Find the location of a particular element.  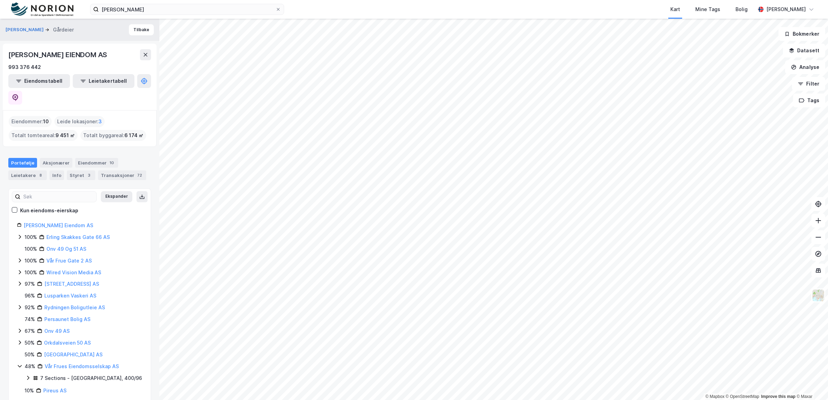

span: 3 is located at coordinates (100, 122).